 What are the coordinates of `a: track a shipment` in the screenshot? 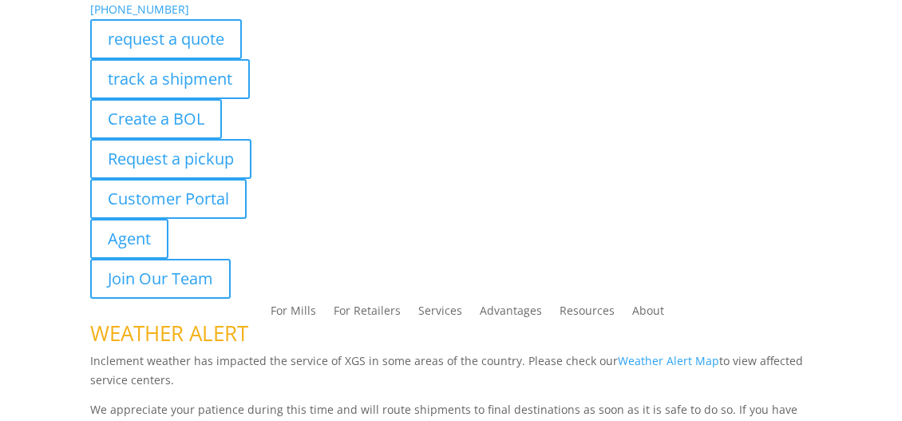 It's located at (170, 79).